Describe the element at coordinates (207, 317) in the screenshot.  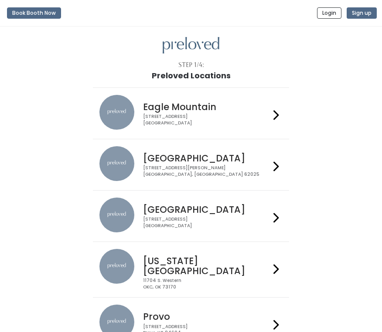
I see `h4: Provo` at that location.